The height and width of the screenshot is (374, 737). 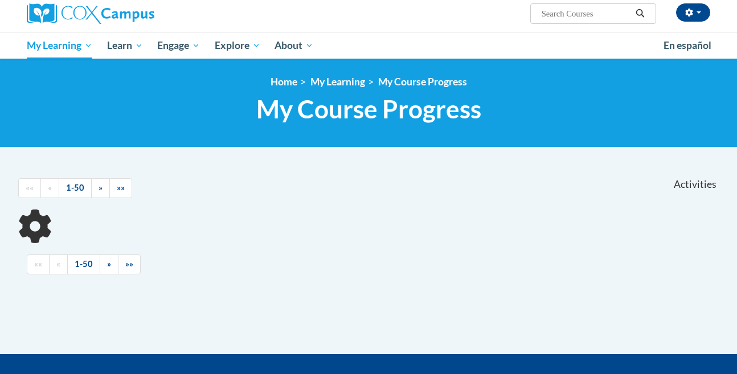 What do you see at coordinates (294, 46) in the screenshot?
I see `a: About` at bounding box center [294, 46].